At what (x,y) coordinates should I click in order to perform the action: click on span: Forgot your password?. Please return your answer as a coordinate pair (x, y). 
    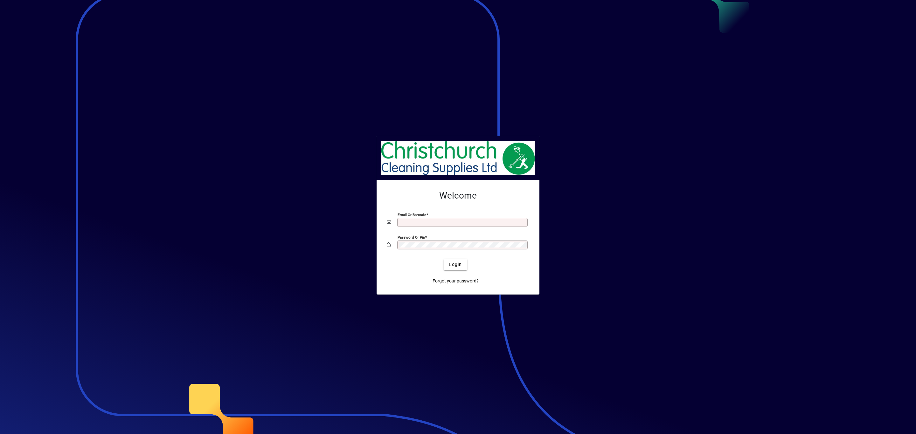
    Looking at the image, I should click on (455, 281).